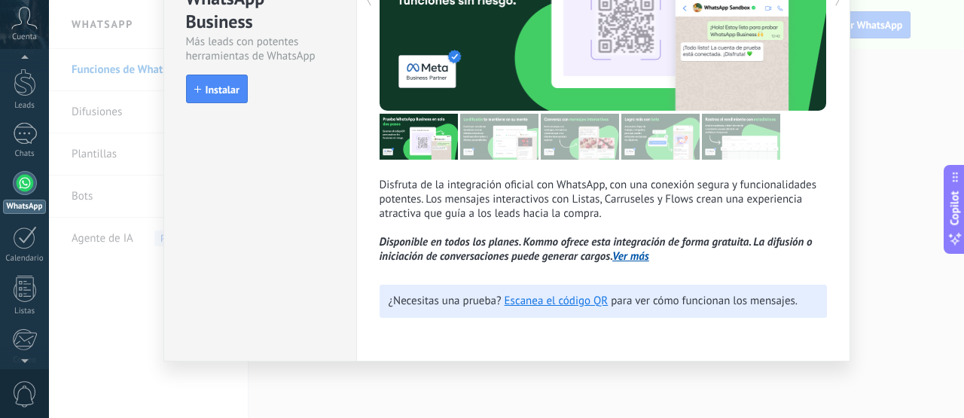 This screenshot has height=418, width=964. Describe the element at coordinates (25, 258) in the screenshot. I see `div: Calendario` at that location.